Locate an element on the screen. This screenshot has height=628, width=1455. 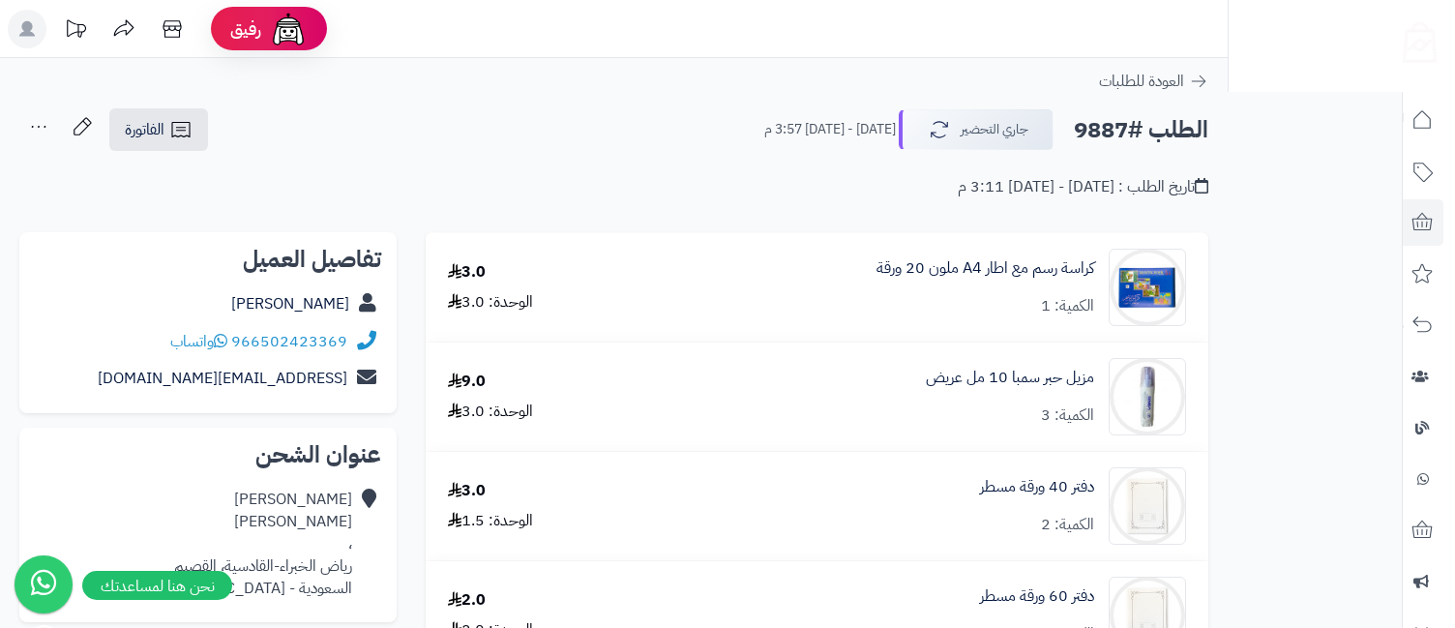
a: تحديثات المنصة is located at coordinates (75, 31).